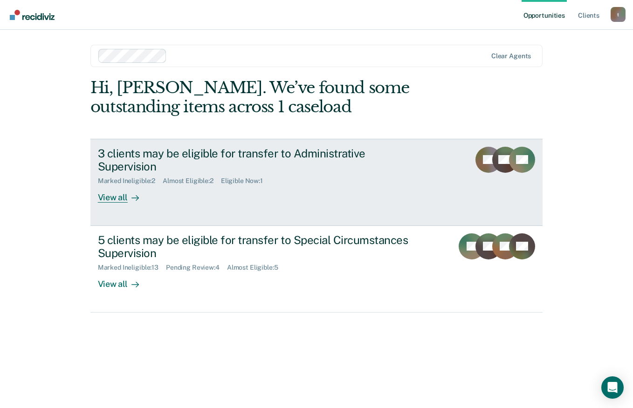  What do you see at coordinates (256, 268) in the screenshot?
I see `div: Almost Eligible : 5` at bounding box center [256, 268].